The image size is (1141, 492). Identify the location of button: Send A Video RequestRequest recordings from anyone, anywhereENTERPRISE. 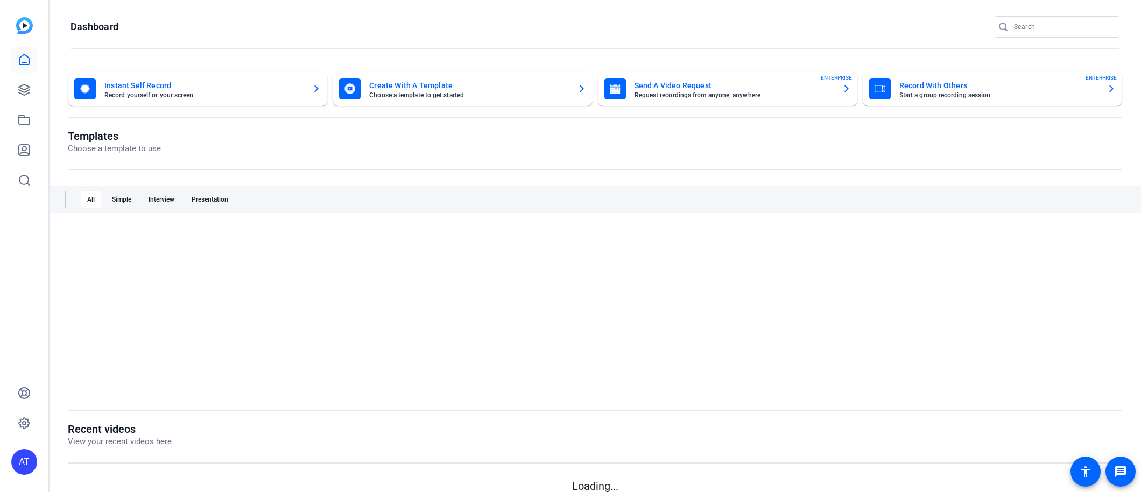
(728, 89).